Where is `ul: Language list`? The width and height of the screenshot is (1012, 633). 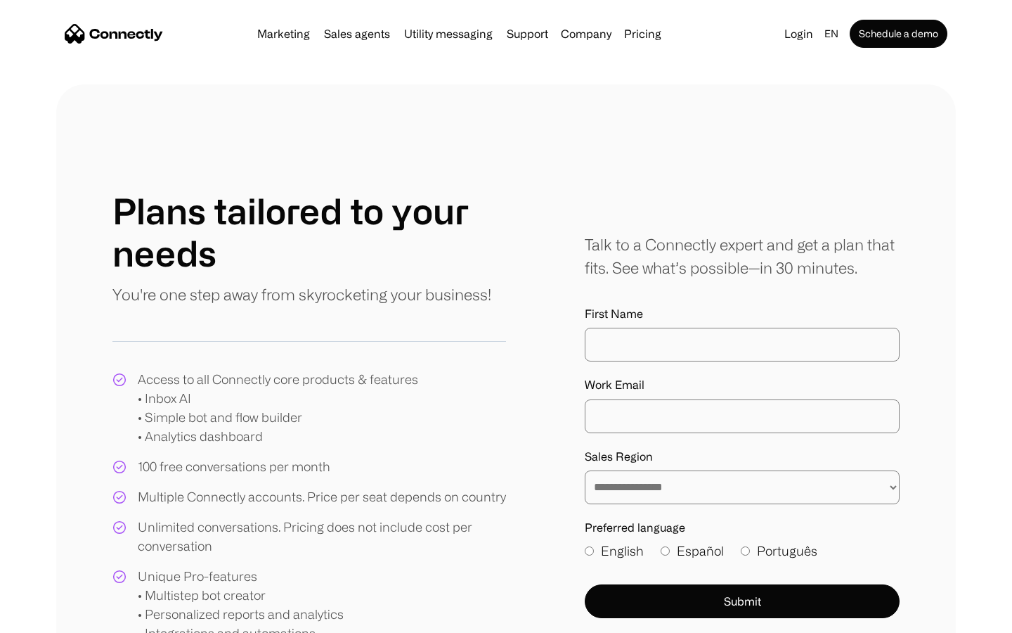
ul: Language list is located at coordinates (56, 618).